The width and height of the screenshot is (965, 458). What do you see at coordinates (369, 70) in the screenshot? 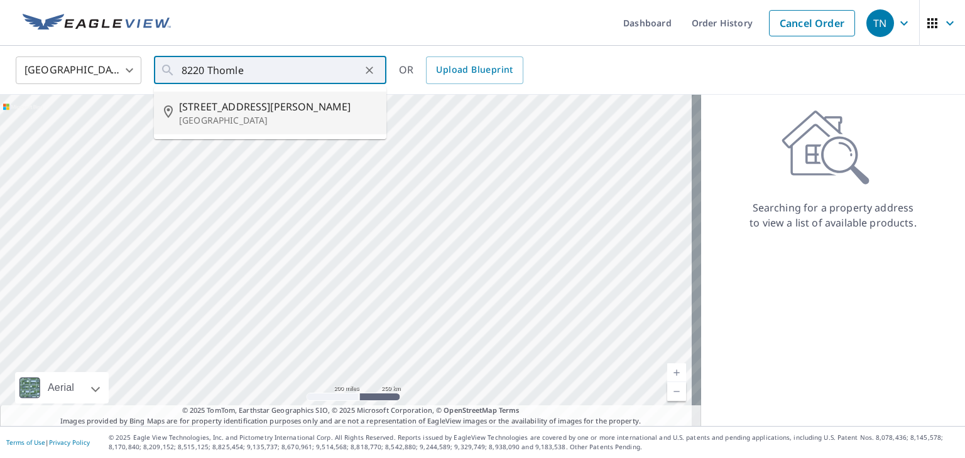
I see `button: Clear` at bounding box center [369, 70].